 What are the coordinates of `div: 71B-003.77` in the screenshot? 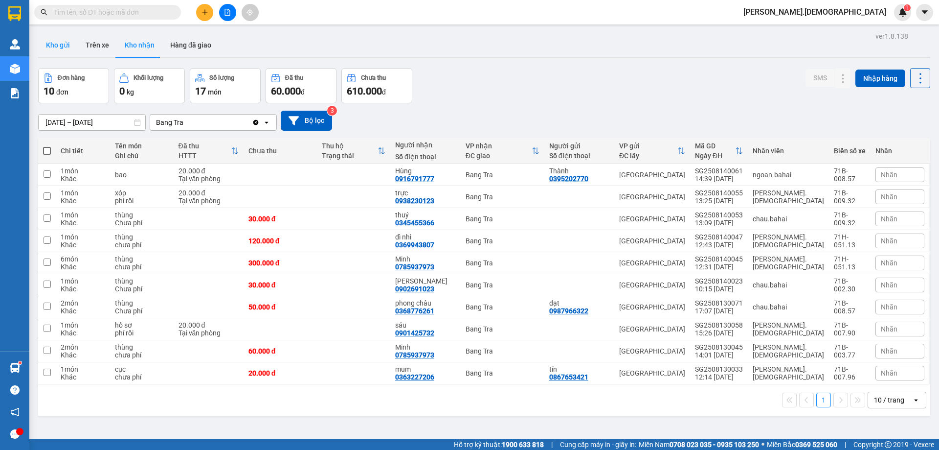 It's located at (850, 351).